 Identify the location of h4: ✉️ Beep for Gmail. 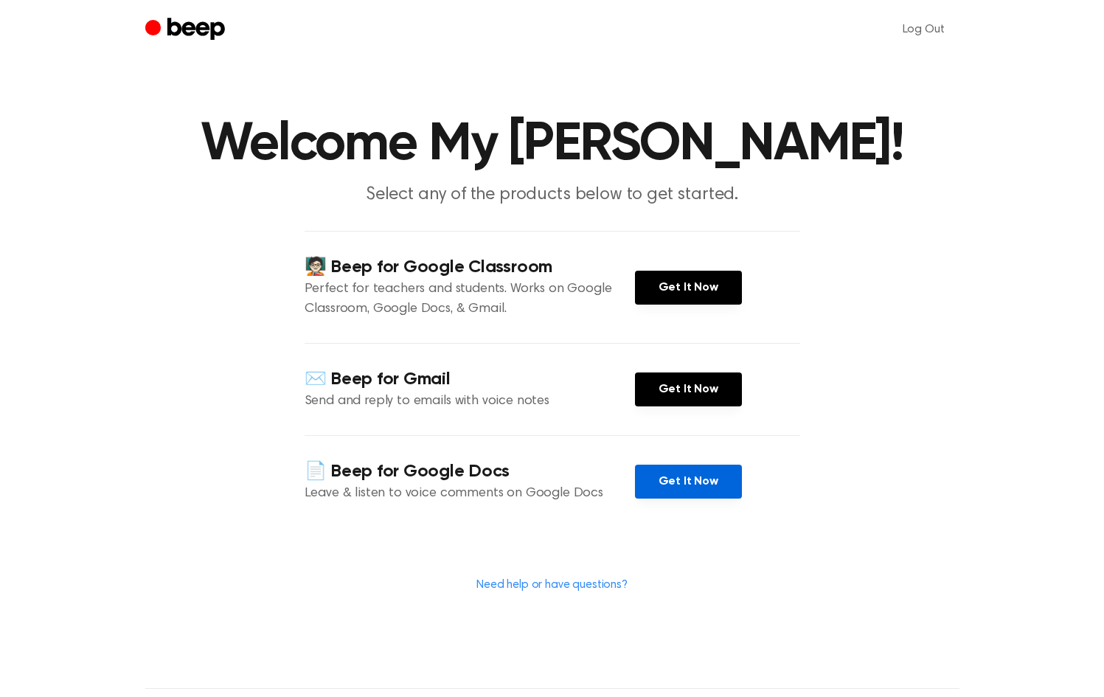
(470, 379).